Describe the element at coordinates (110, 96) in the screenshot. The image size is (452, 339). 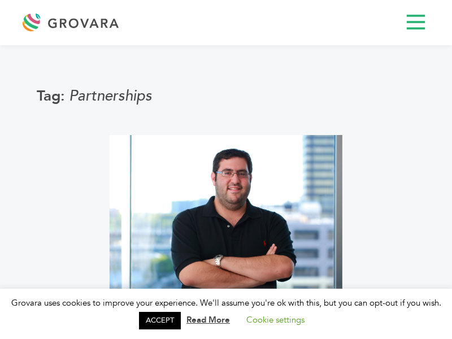
I see `span: Partnerships` at that location.